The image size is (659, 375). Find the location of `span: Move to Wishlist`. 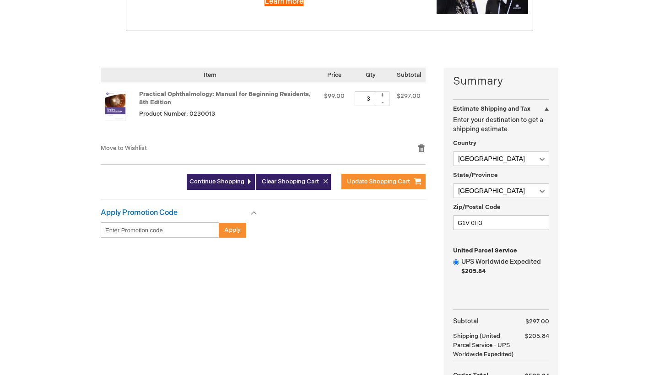

span: Move to Wishlist is located at coordinates (124, 148).